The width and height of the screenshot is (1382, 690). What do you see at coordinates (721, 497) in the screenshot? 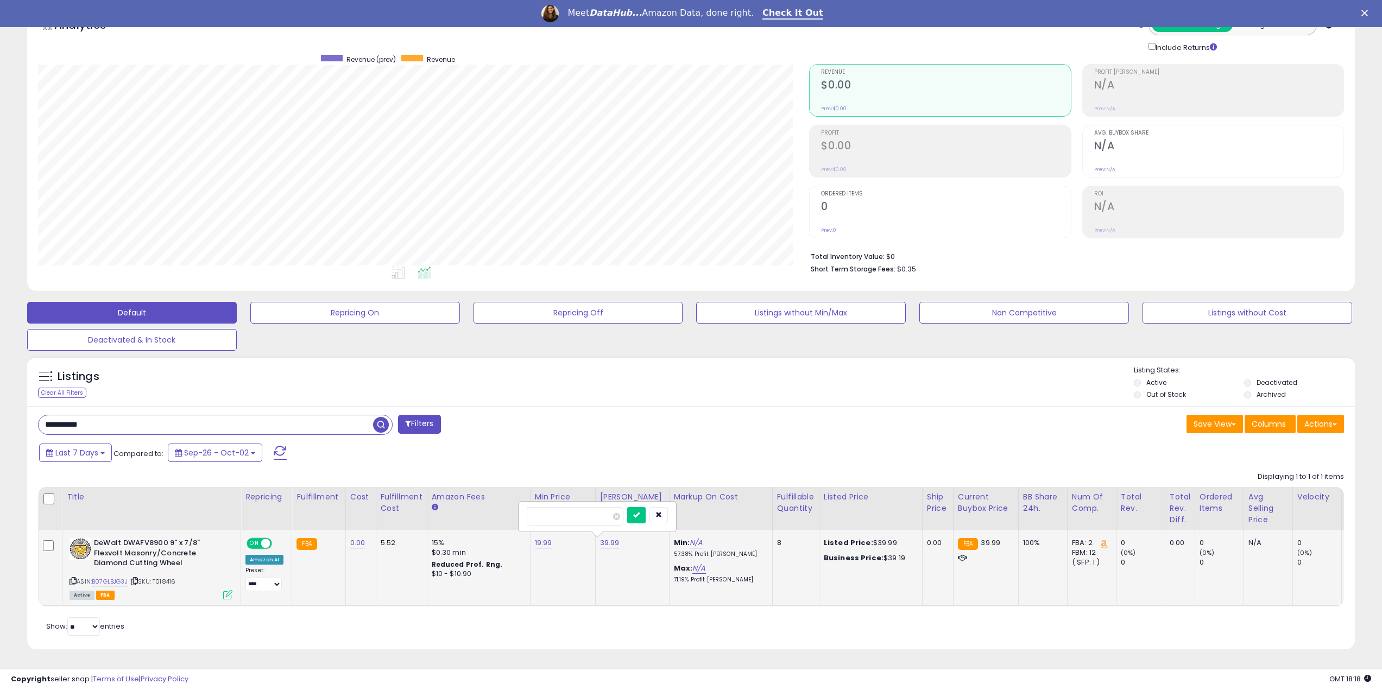
I see `div: Markup on Cost` at bounding box center [721, 497].